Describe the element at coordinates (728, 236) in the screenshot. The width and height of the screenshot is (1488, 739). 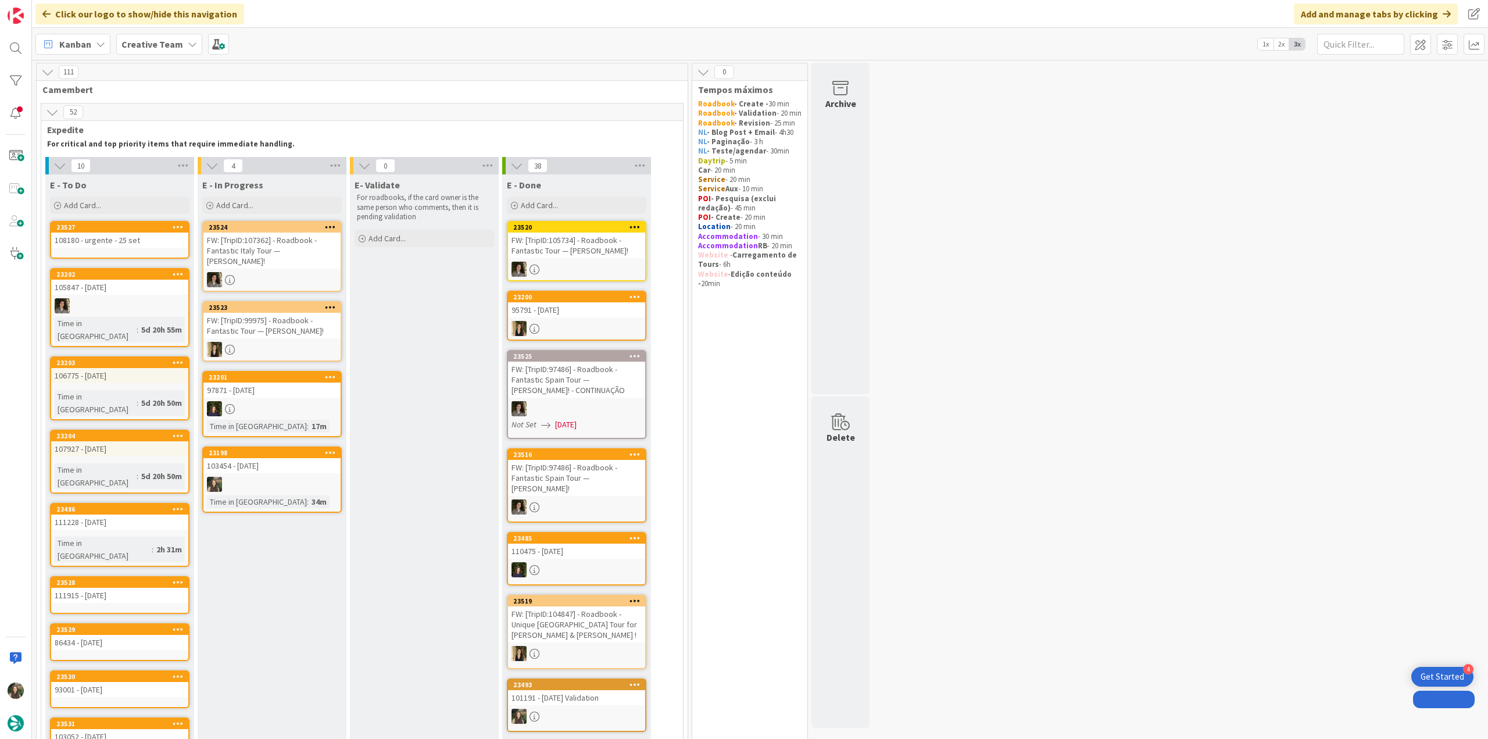
I see `strong: Accommodation` at that location.